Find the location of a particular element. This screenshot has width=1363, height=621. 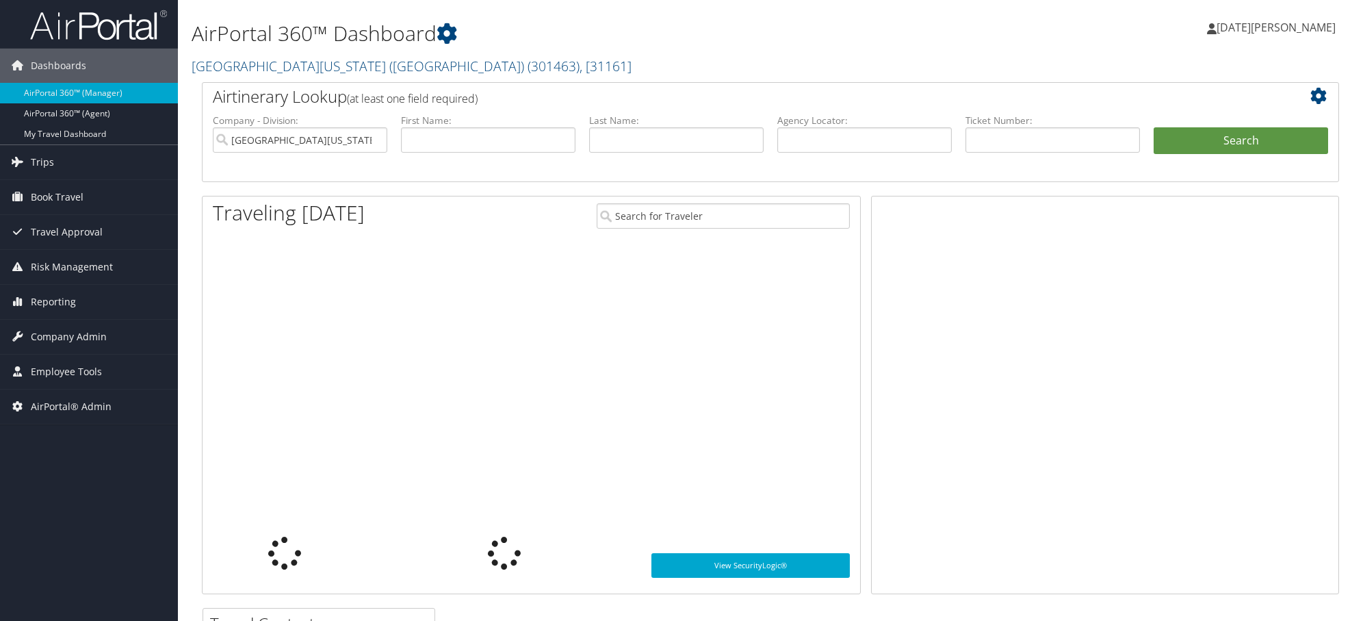

span: (at least one field required) is located at coordinates (412, 99).